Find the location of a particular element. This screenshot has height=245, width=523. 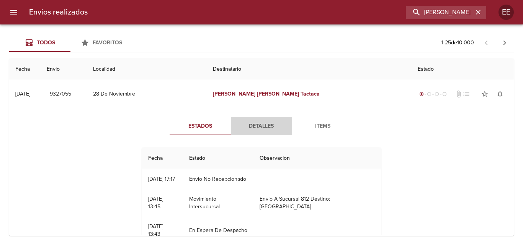

span: No tiene documentos adjuntos is located at coordinates (459, 94).